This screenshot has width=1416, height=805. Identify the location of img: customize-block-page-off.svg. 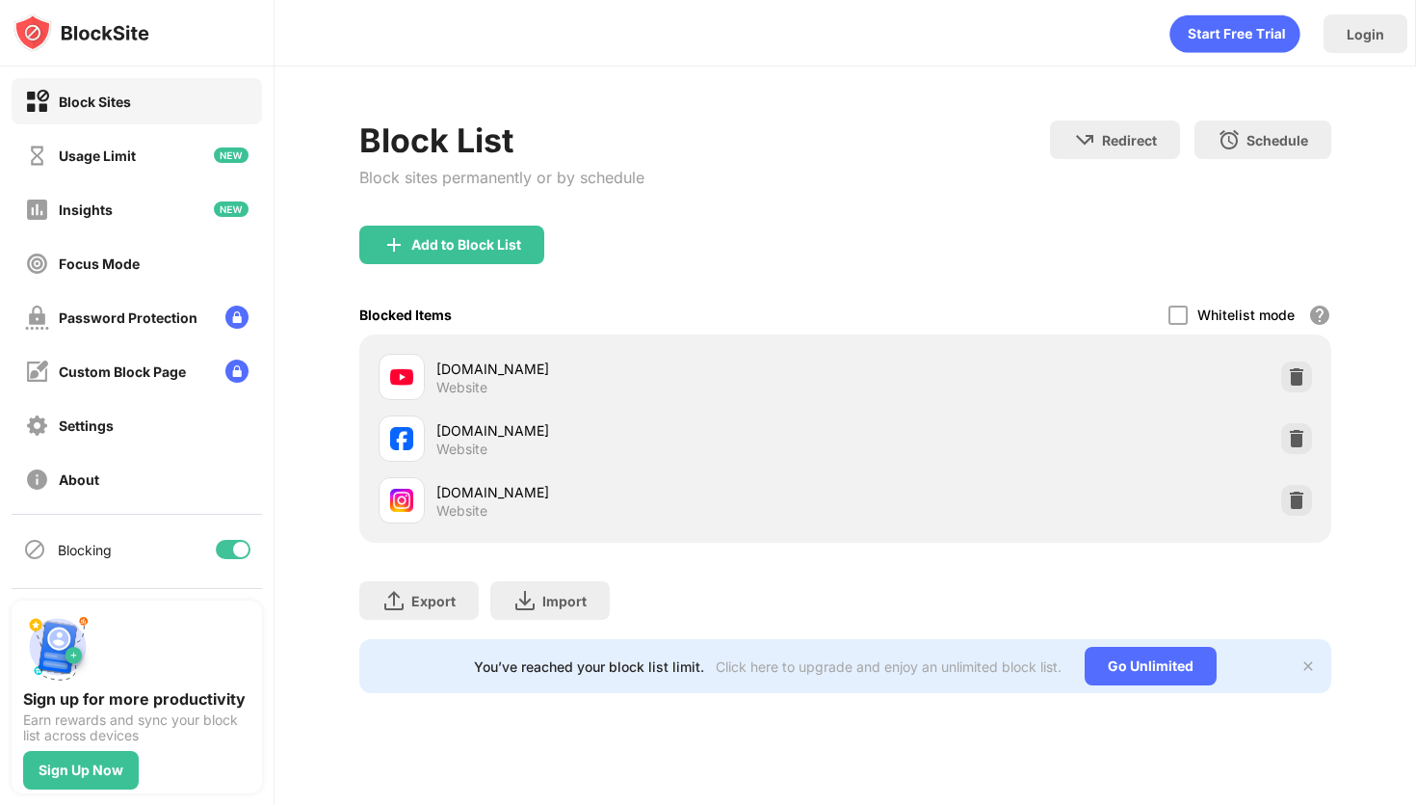
(37, 371).